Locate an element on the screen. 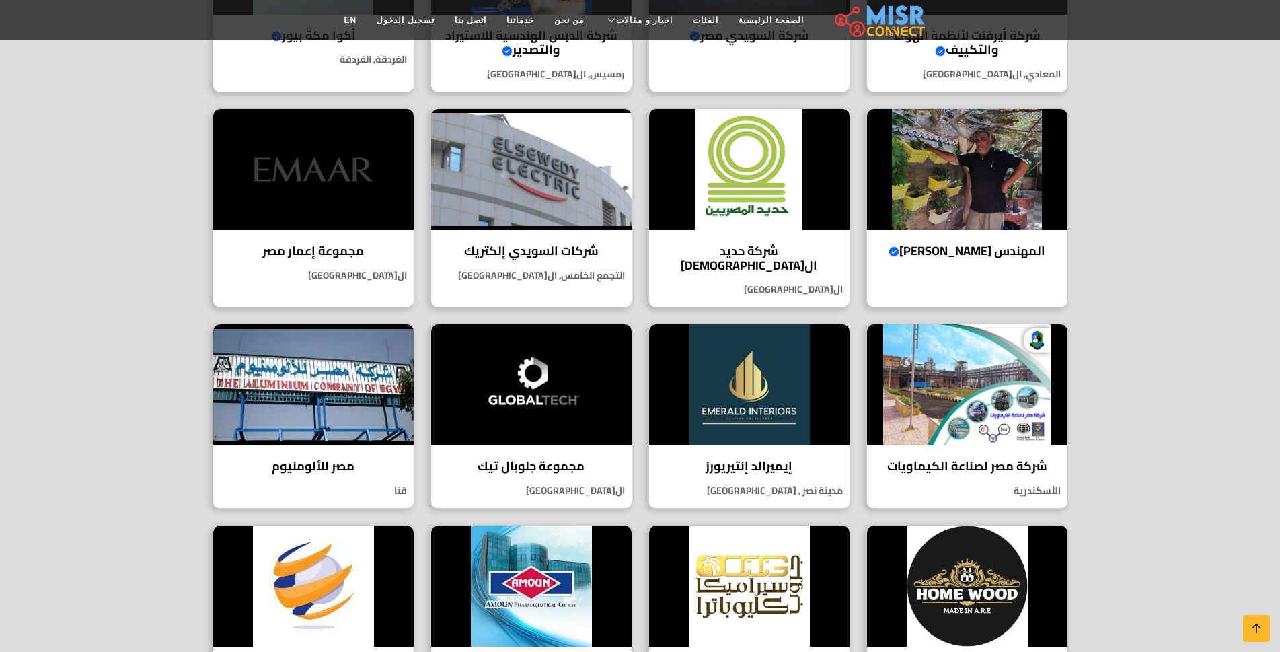 The width and height of the screenshot is (1280, 652). a: الصفحة الرئيسية is located at coordinates (771, 20).